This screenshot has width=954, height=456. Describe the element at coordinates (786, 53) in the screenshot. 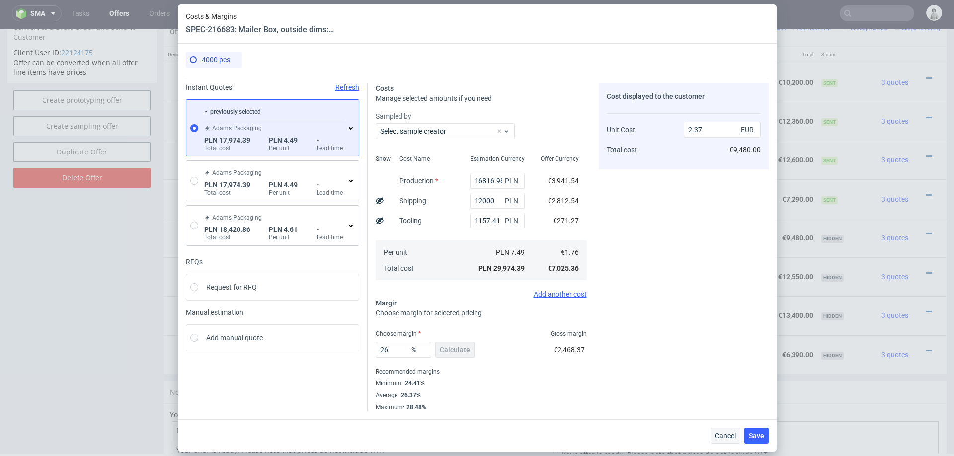

I see `td: €10,200.00` at that location.